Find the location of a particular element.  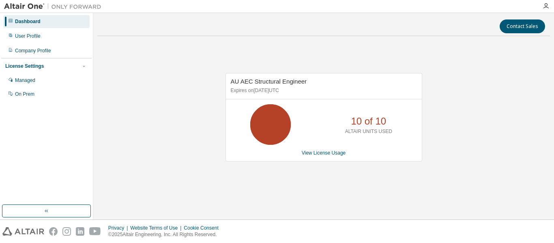

div: Cookie Consent is located at coordinates (203, 228).